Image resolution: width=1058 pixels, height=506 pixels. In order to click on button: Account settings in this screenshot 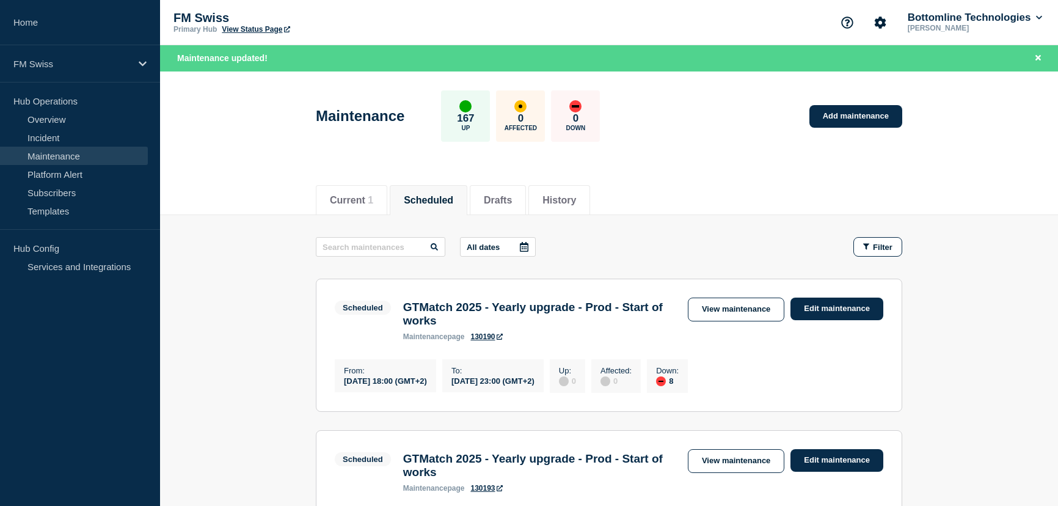, I will do `click(881, 23)`.